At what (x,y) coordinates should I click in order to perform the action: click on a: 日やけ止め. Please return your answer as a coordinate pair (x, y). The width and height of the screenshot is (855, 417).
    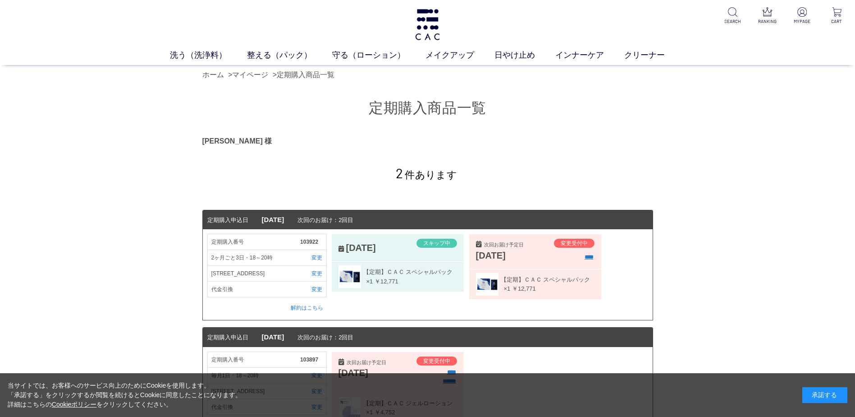
    Looking at the image, I should click on (525, 55).